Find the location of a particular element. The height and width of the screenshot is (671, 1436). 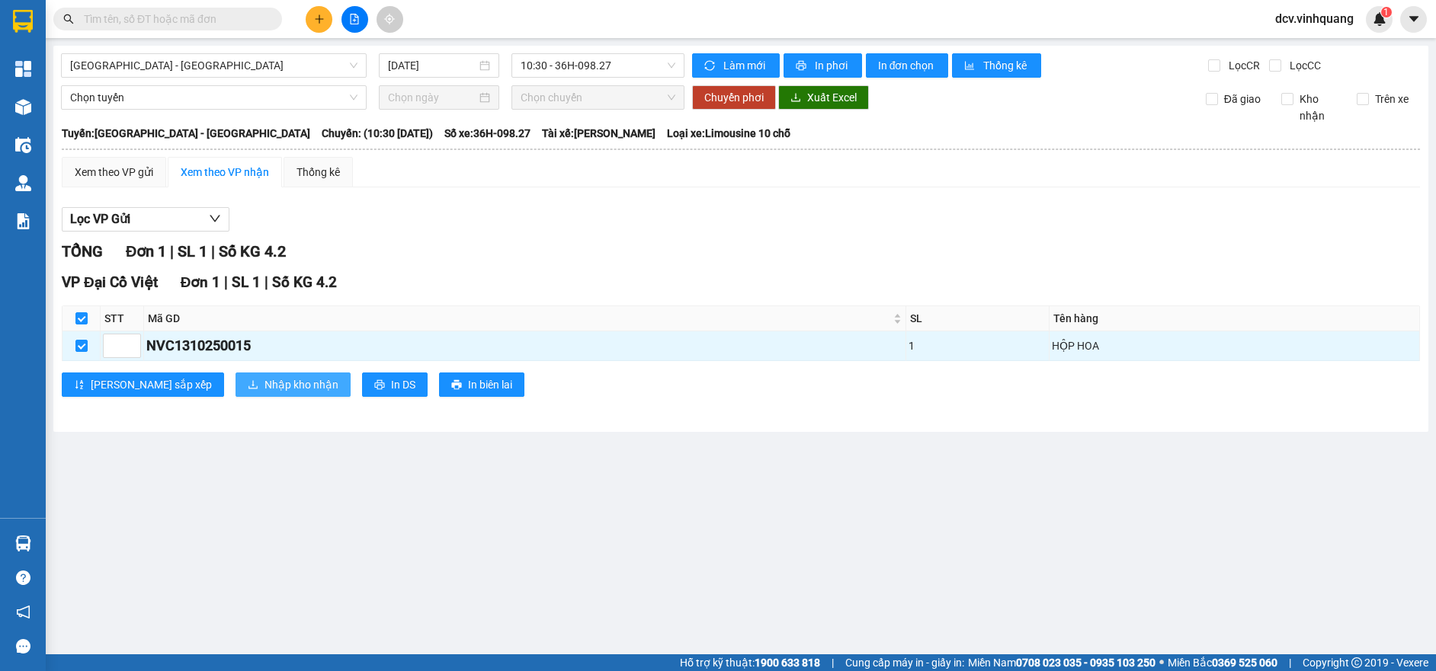

img: solution-icon is located at coordinates (23, 221).